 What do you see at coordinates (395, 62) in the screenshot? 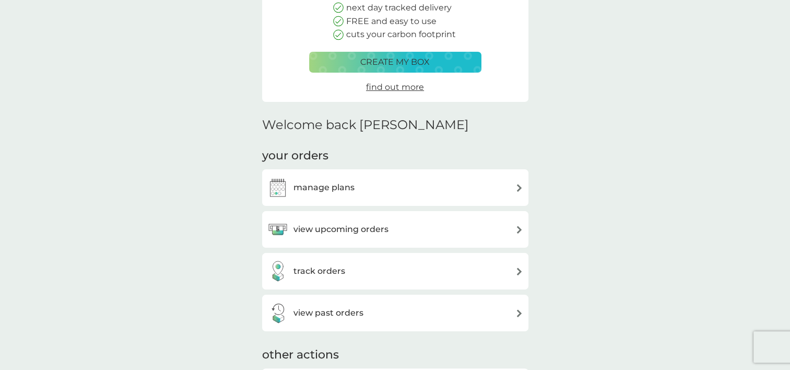
I see `button: create my box` at bounding box center [395, 62].